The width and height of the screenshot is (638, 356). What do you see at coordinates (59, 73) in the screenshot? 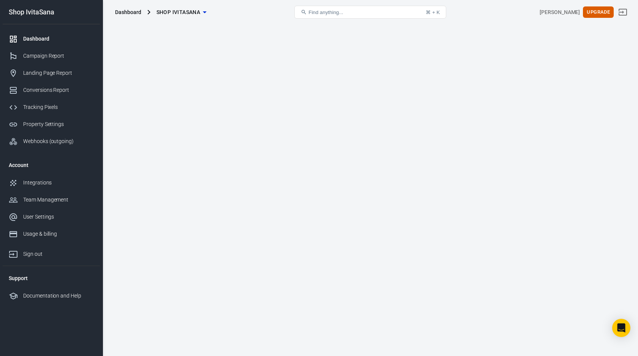
I see `div: Landing Page Report` at bounding box center [59, 73].